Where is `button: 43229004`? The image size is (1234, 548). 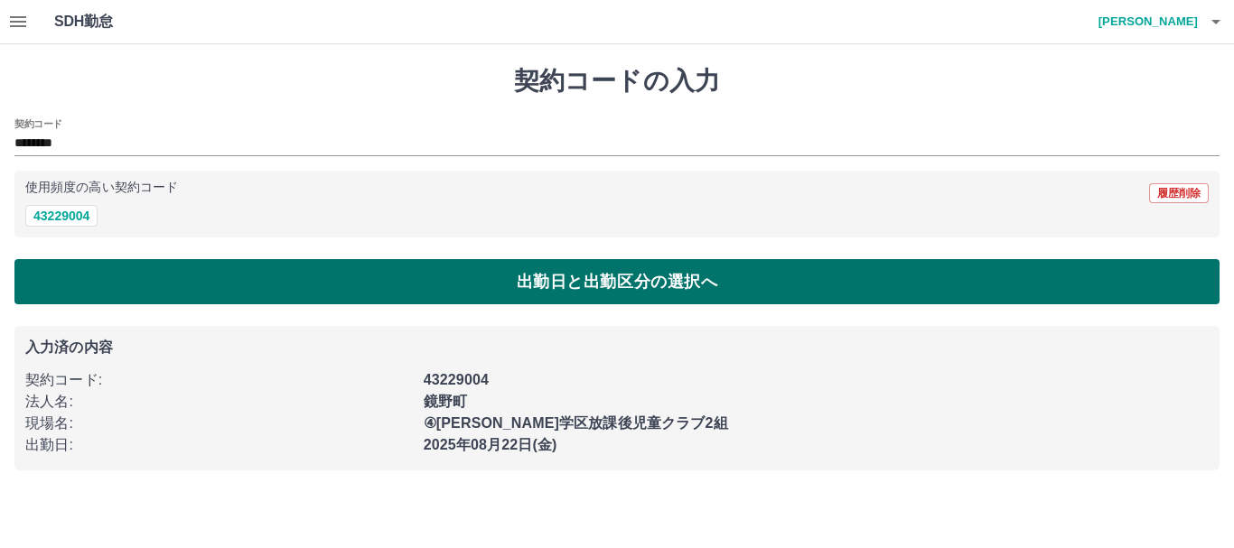 button: 43229004 is located at coordinates (61, 216).